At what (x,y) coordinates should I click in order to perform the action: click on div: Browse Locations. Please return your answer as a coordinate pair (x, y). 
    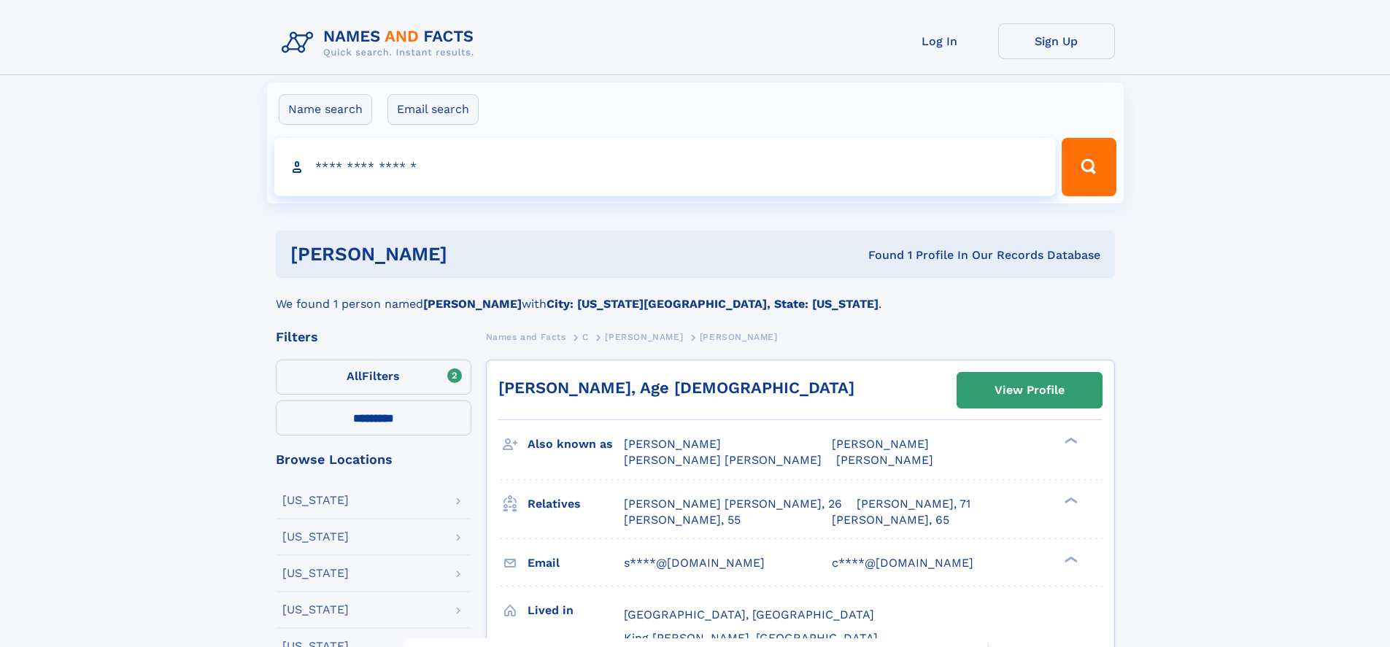
    Looking at the image, I should click on (374, 460).